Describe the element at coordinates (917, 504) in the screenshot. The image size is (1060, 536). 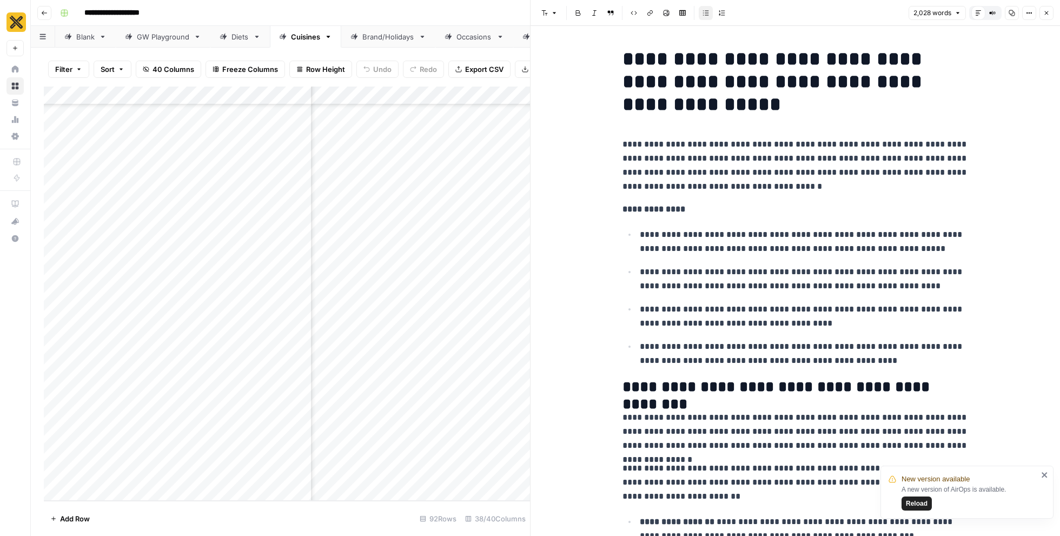
I see `button: Reload` at that location.